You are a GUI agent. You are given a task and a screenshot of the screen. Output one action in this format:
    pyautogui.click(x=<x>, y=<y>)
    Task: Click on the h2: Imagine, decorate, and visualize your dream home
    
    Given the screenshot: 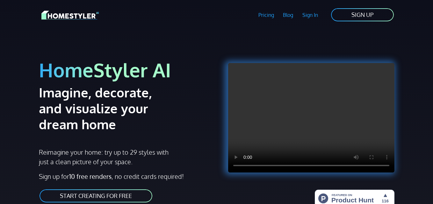 What is the action you would take?
    pyautogui.click(x=108, y=108)
    